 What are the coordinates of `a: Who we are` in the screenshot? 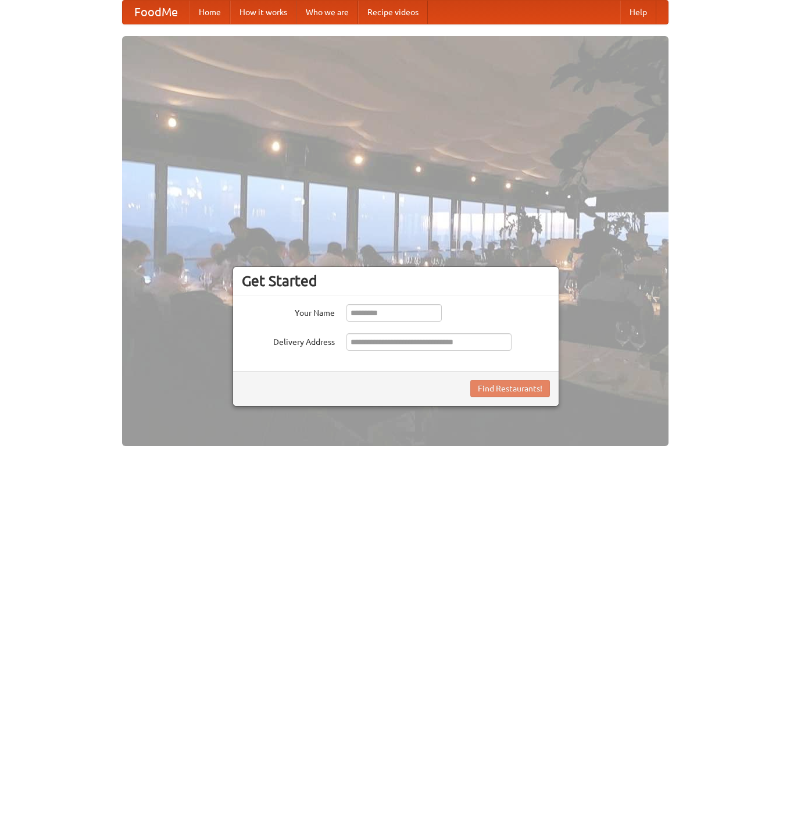 It's located at (327, 12).